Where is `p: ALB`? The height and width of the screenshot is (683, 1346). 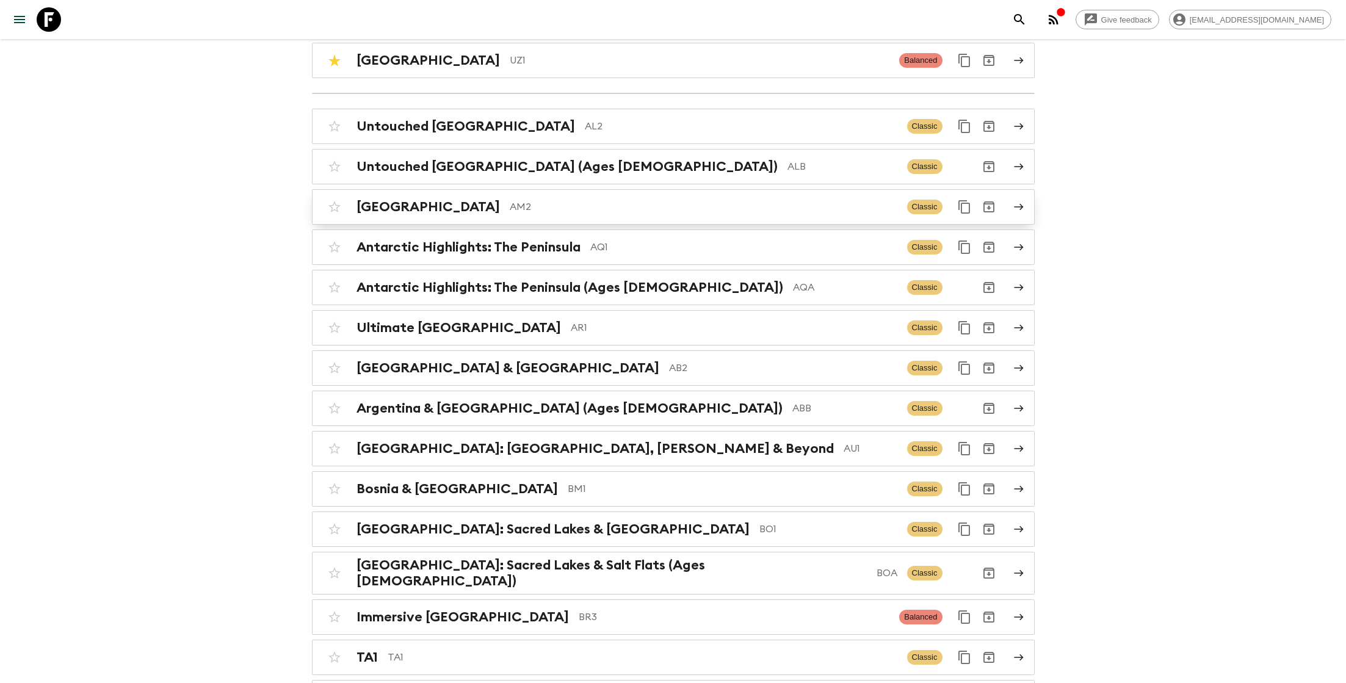
p: ALB is located at coordinates (842, 167).